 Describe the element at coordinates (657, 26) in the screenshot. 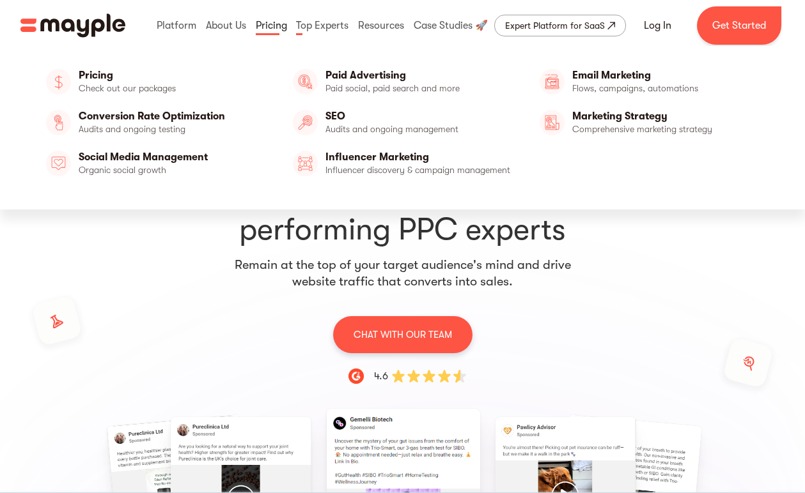

I see `a: Log In` at that location.